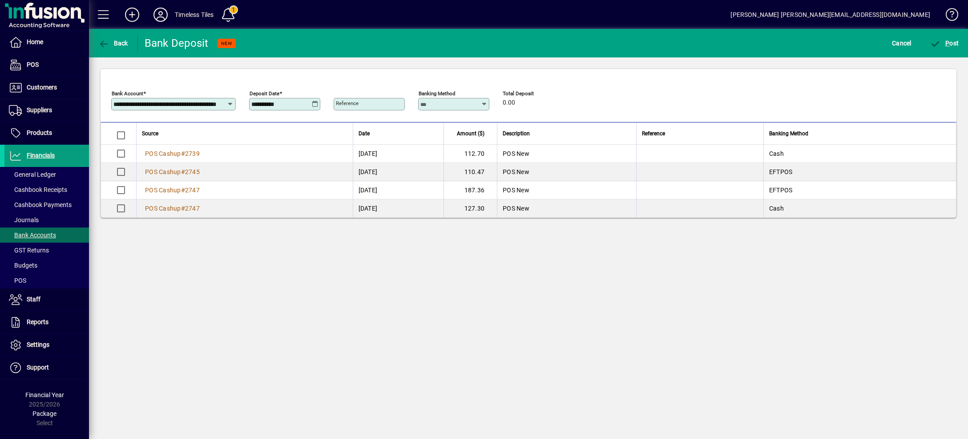 Image resolution: width=968 pixels, height=439 pixels. What do you see at coordinates (47, 250) in the screenshot?
I see `a: GST Returns` at bounding box center [47, 250].